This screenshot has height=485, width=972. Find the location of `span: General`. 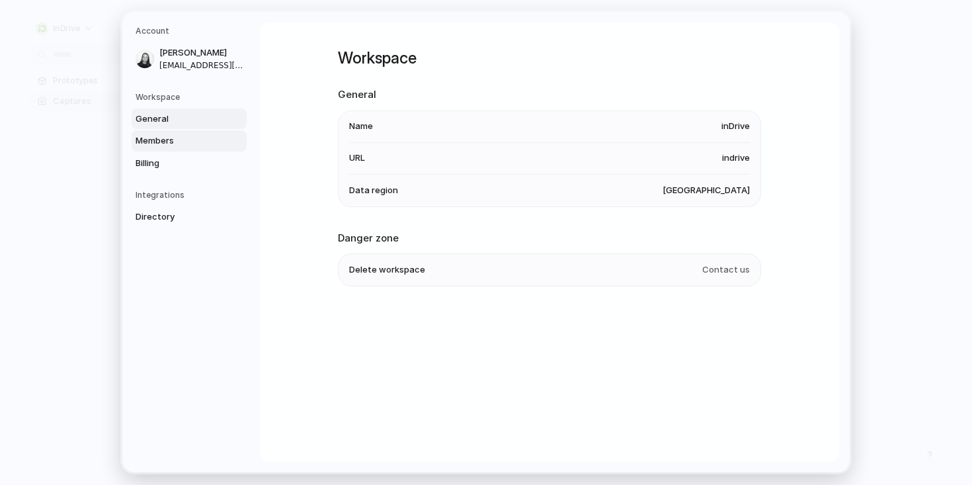

span: General is located at coordinates (178, 119).